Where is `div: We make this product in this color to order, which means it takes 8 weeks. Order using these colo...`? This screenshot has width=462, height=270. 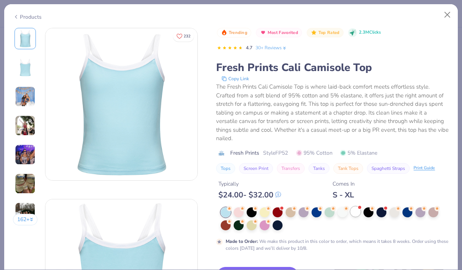
div: We make this product in this color to order, which means it takes 8 weeks. Order using these colo... is located at coordinates (337, 245).